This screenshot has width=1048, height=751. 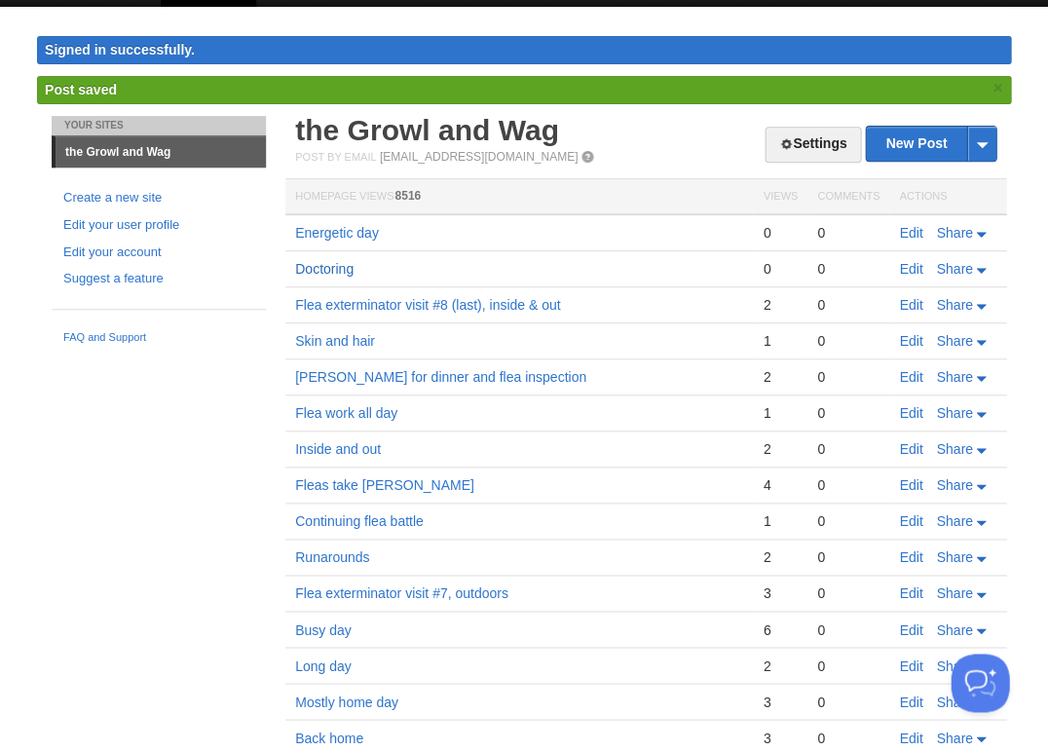 I want to click on span: Post by Email, so click(x=335, y=157).